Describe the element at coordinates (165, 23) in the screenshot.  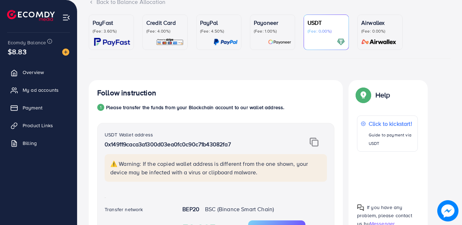
I see `p: Credit Card` at that location.